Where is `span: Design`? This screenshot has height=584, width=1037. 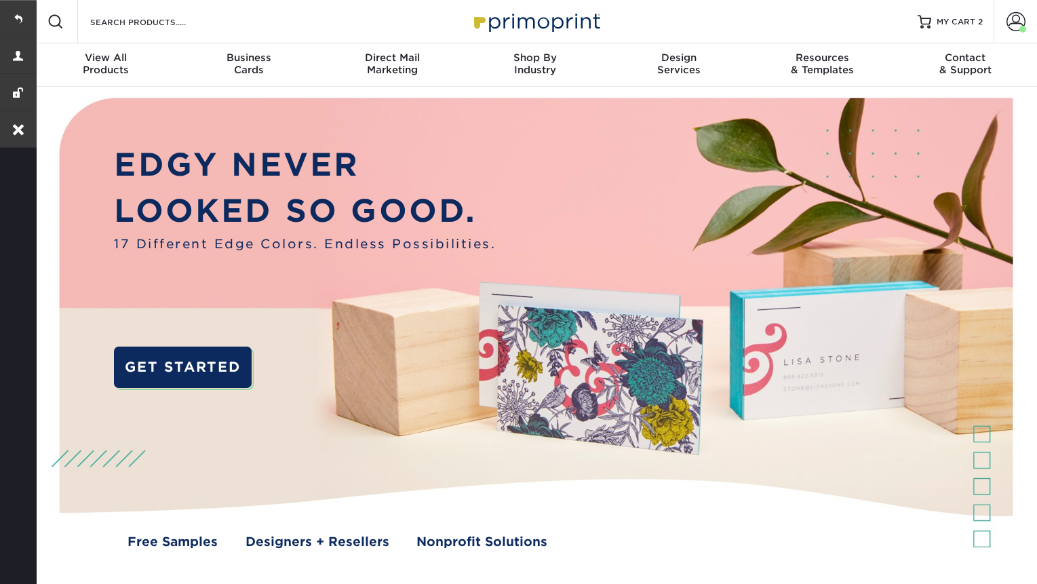 span: Design is located at coordinates (678, 58).